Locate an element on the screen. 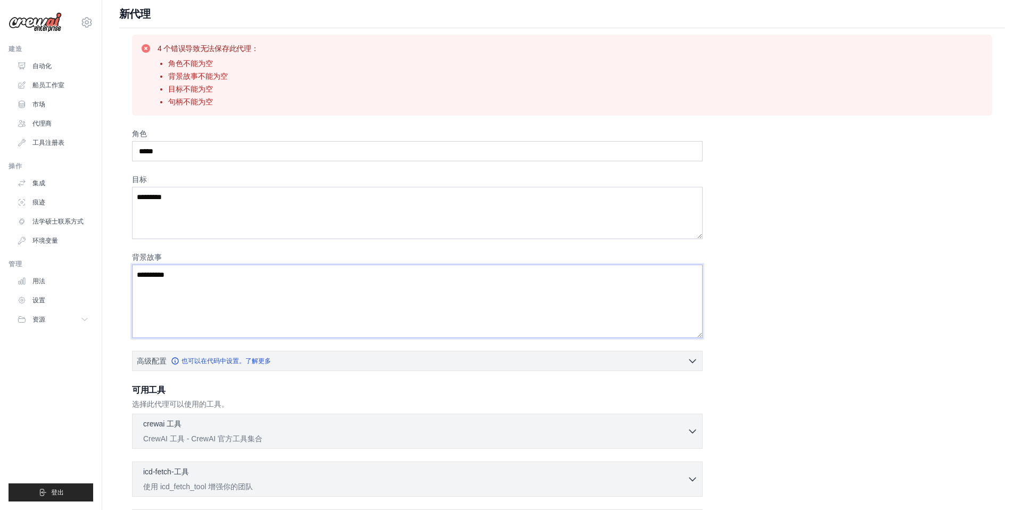 Image resolution: width=1022 pixels, height=510 pixels. a: 自动化 is located at coordinates (53, 66).